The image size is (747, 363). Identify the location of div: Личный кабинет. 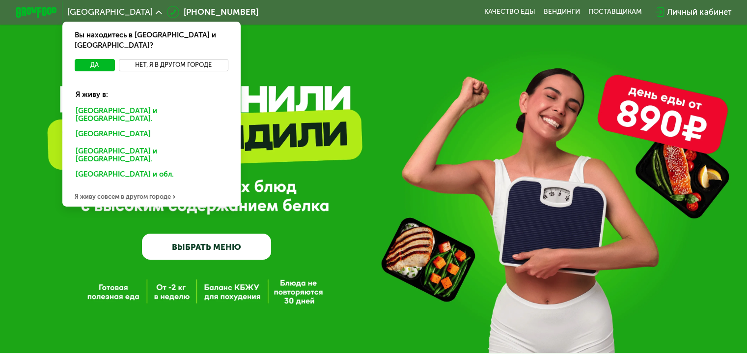
(699, 12).